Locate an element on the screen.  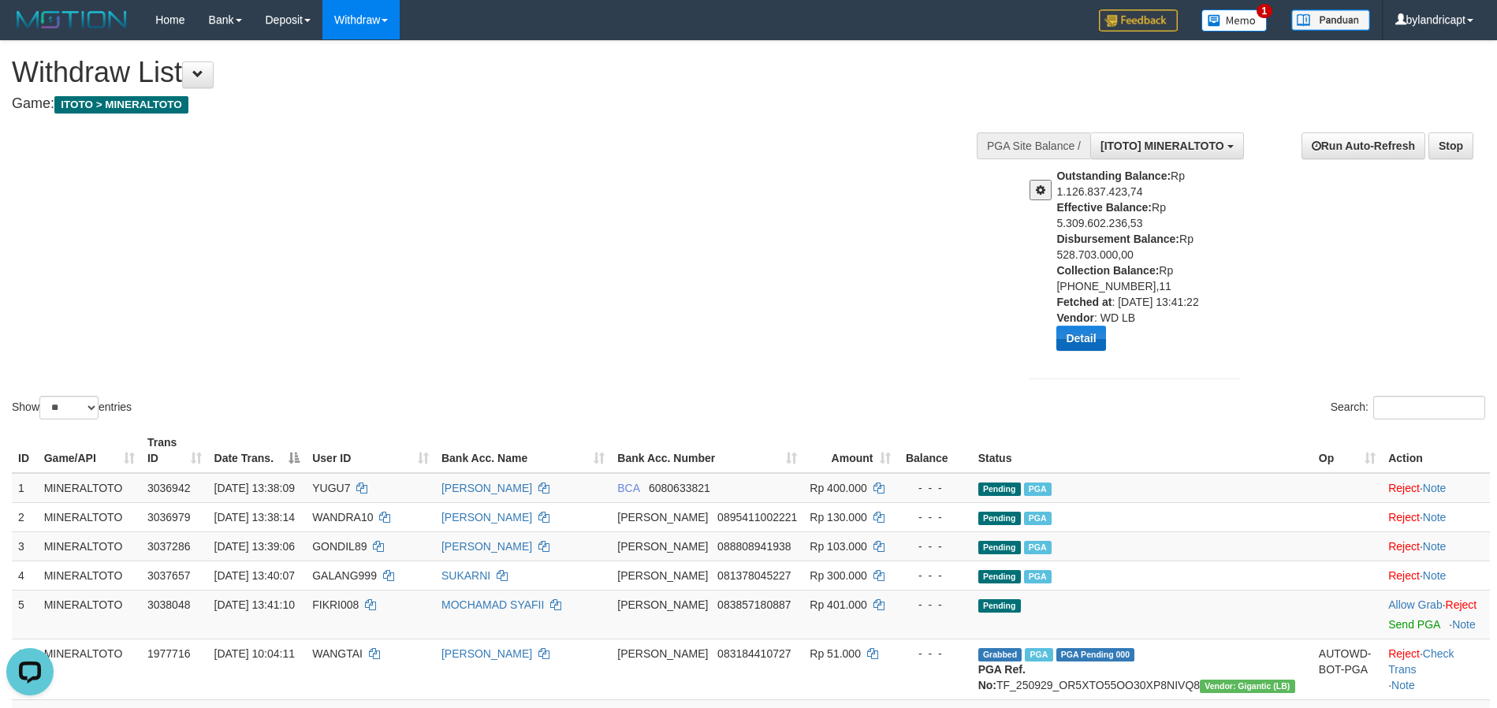
span: 3037657 is located at coordinates (169, 575).